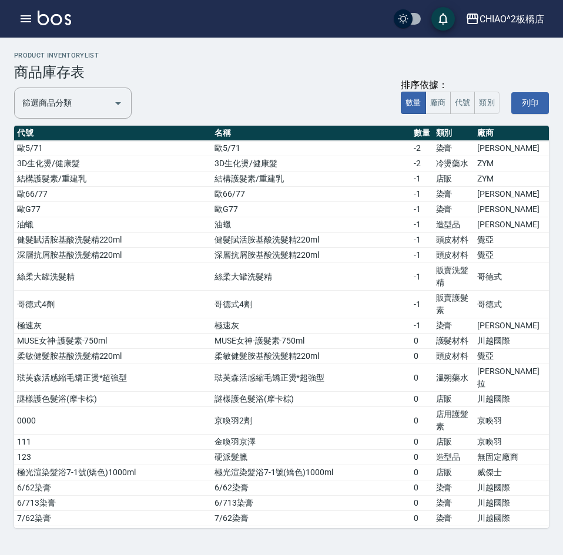  What do you see at coordinates (462, 103) in the screenshot?
I see `button: 代號` at bounding box center [462, 103].